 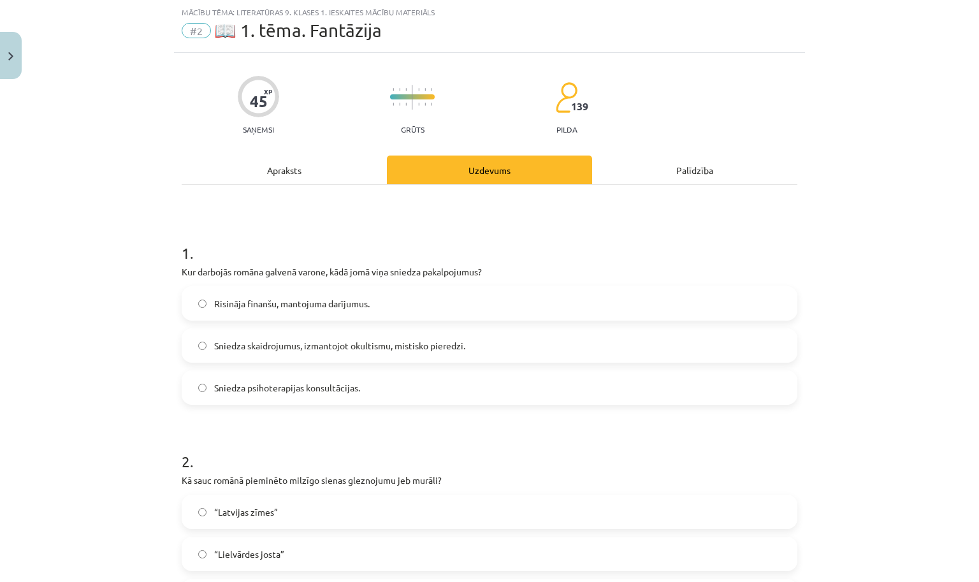 What do you see at coordinates (340, 345) in the screenshot?
I see `span: Sniedza skaidrojumus, izmantojot okultismu, mistisko pieredzi.` at bounding box center [340, 345].